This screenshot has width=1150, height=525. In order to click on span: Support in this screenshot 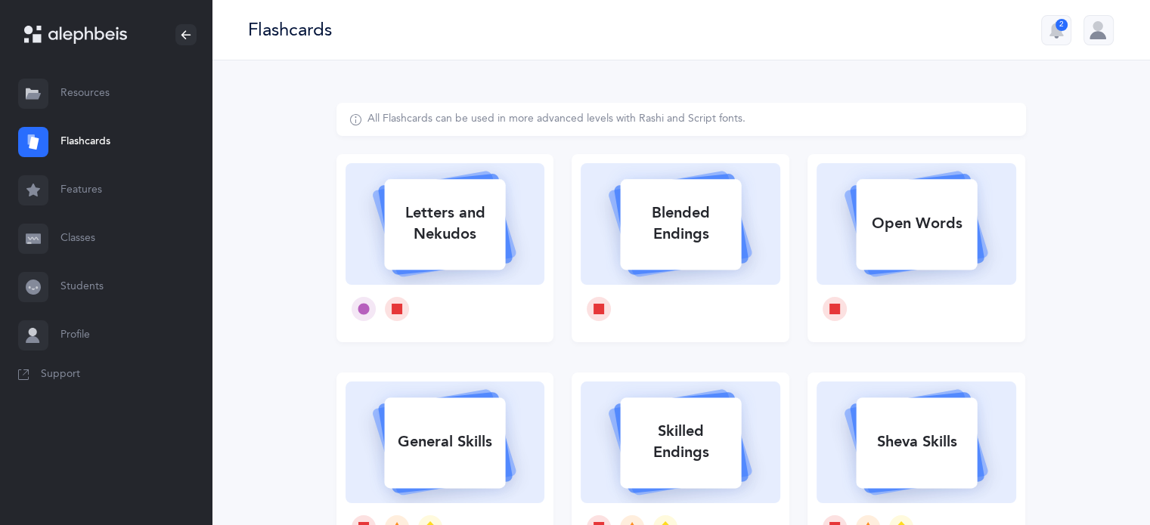, I will do `click(60, 375)`.